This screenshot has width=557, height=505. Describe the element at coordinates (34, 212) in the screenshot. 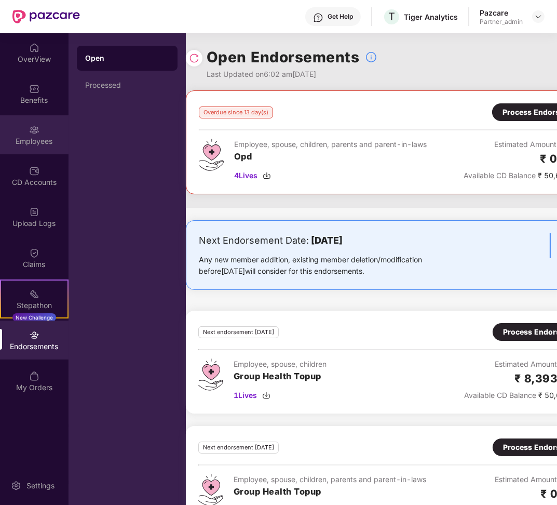

I see `img: svg+xml;base64,PHN2ZyBpZD0iVXBsb2FkX0xvZ3MiIGRhdGEtbmFtZT0iVXBsb2FkIExvZ3MiIHhtbG5zPSJodHRwOi8vd3...` at that location.